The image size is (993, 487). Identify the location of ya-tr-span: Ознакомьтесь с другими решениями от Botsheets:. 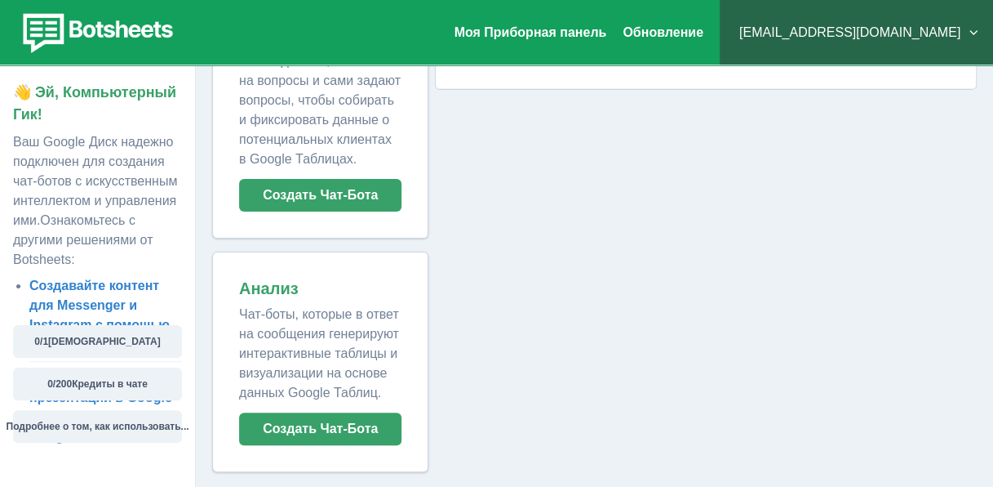
(82, 239).